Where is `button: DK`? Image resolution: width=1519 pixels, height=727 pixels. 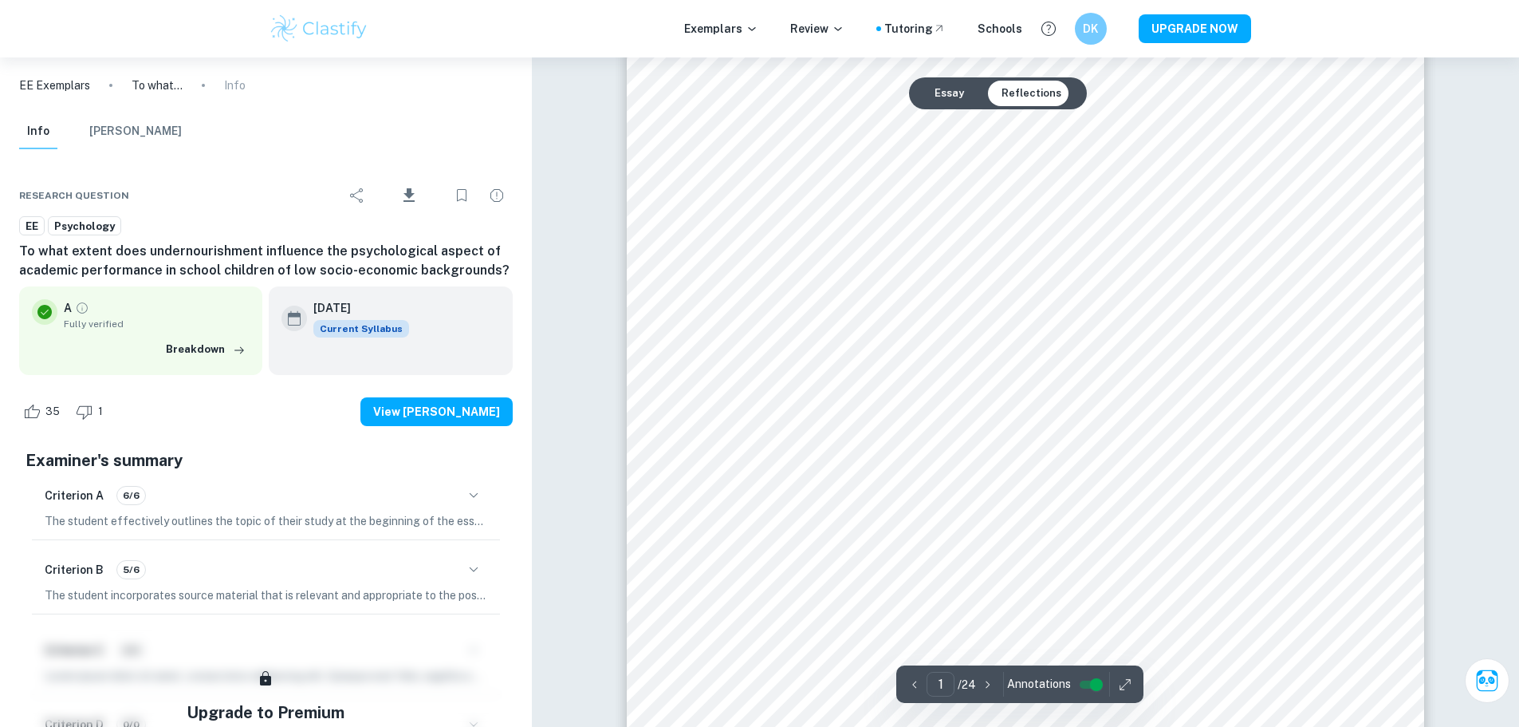 button: DK is located at coordinates (1091, 29).